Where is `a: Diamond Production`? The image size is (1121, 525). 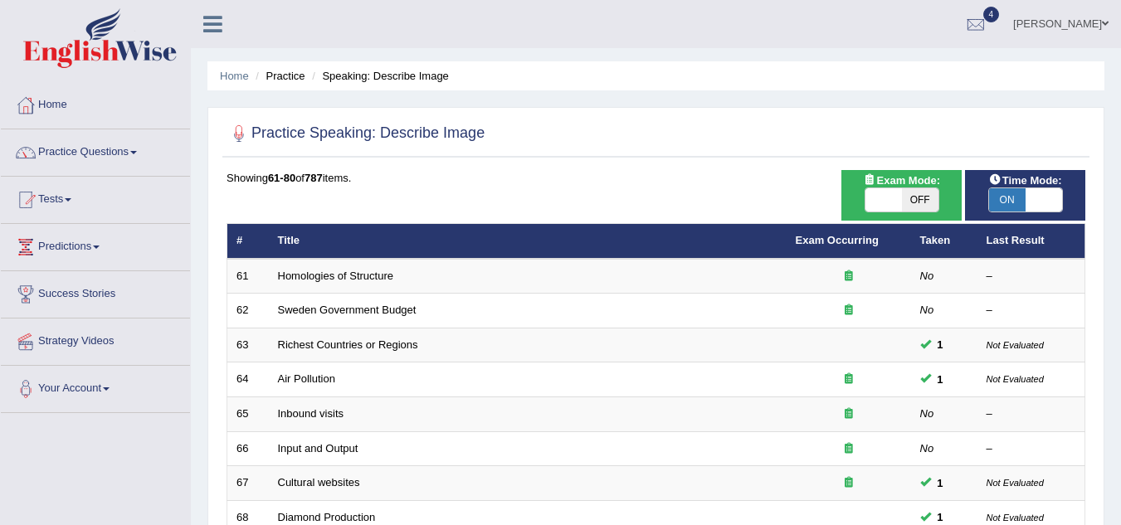
a: Diamond Production is located at coordinates (327, 517).